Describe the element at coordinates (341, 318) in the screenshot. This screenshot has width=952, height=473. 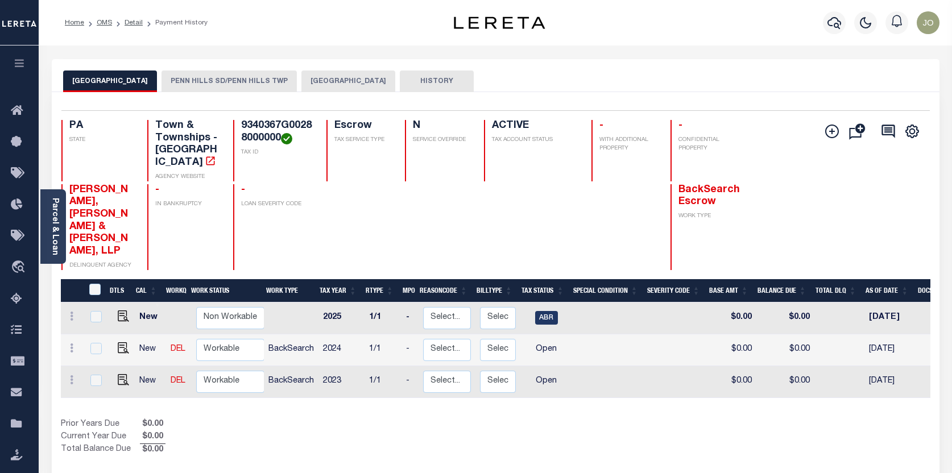
I see `td: 2025` at that location.